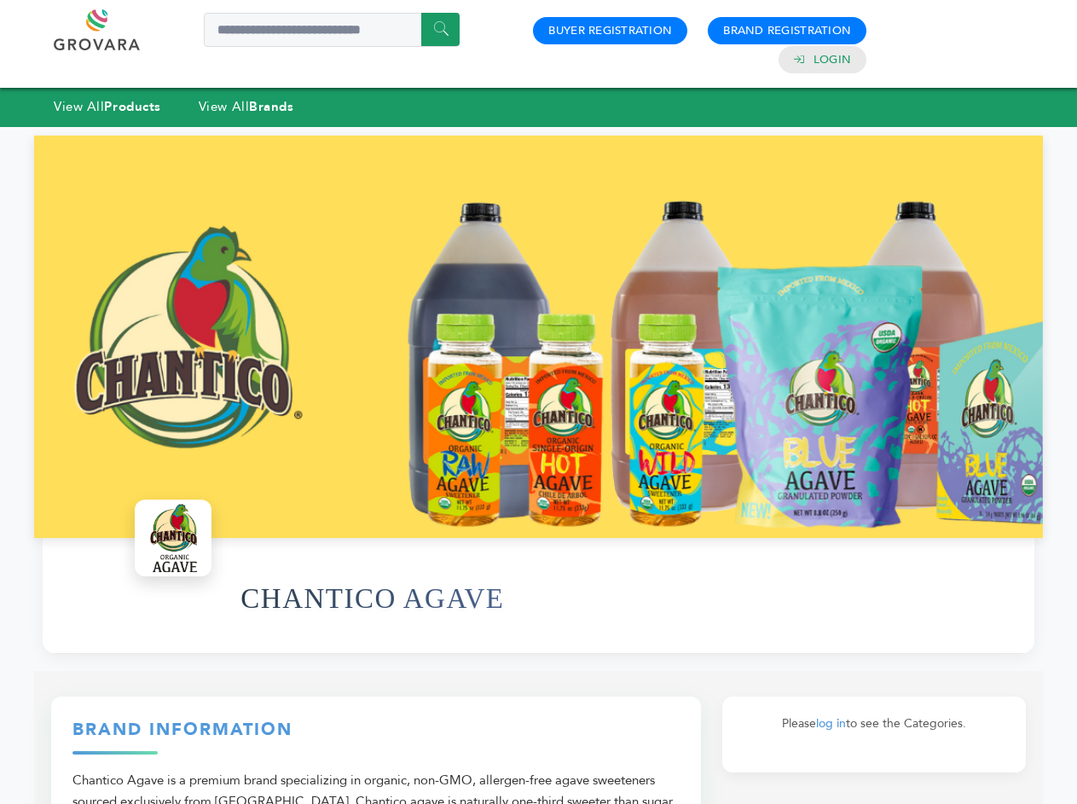  Describe the element at coordinates (787, 31) in the screenshot. I see `a: Brand Registration` at that location.